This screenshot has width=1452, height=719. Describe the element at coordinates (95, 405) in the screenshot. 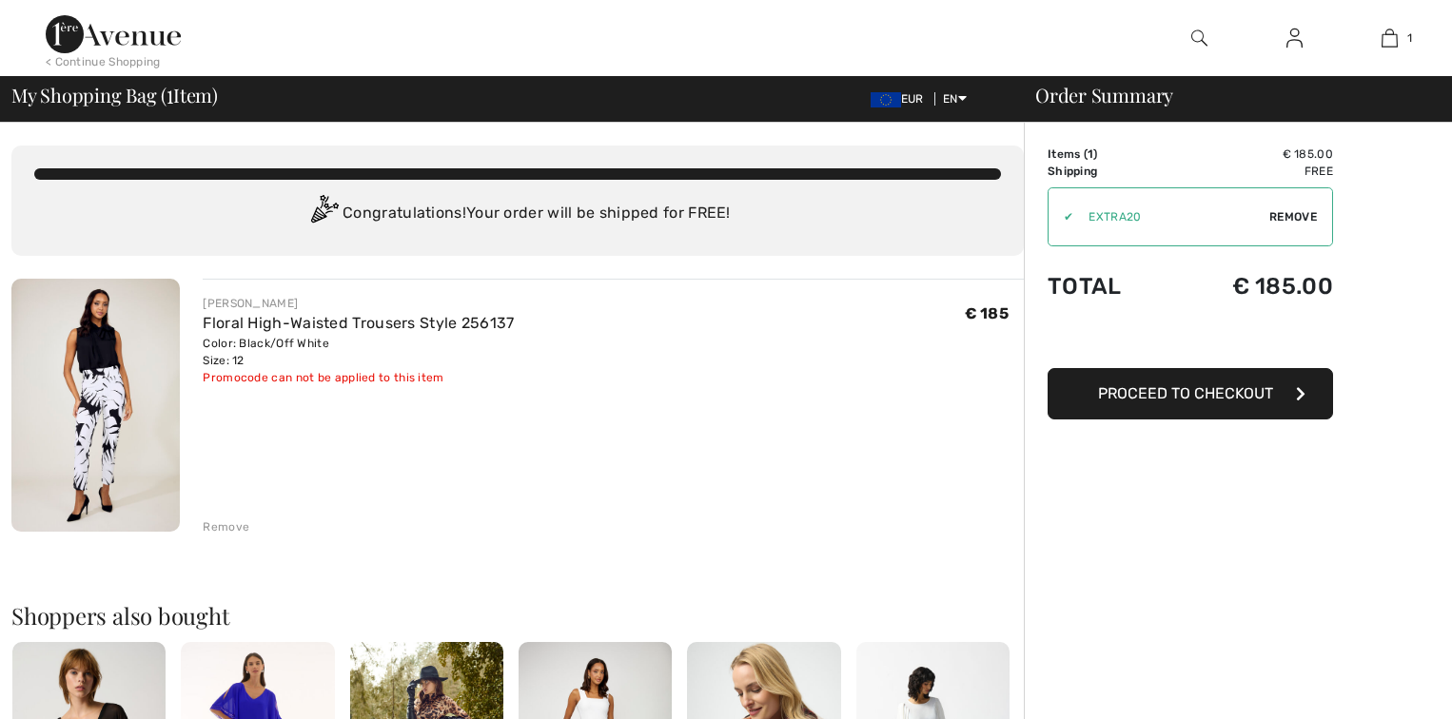

I see `img: Floral High-Waisted Trousers Style 256137` at that location.